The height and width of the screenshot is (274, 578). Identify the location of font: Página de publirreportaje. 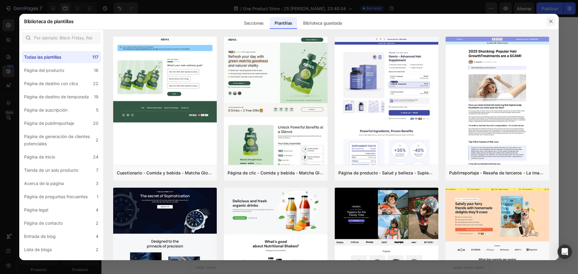
(49, 123).